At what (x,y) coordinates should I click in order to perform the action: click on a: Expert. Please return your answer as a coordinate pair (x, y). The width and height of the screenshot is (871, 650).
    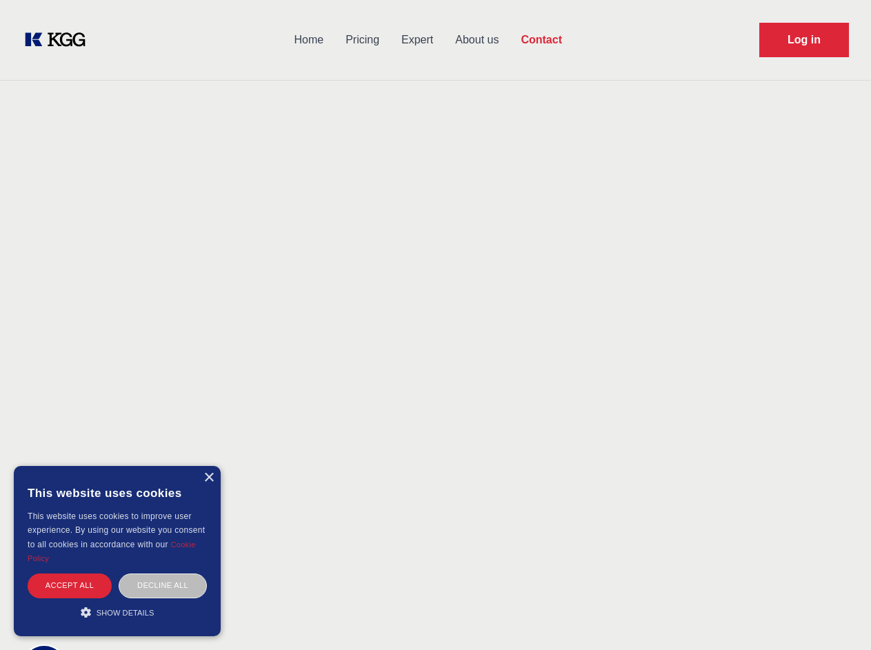
    Looking at the image, I should click on (417, 40).